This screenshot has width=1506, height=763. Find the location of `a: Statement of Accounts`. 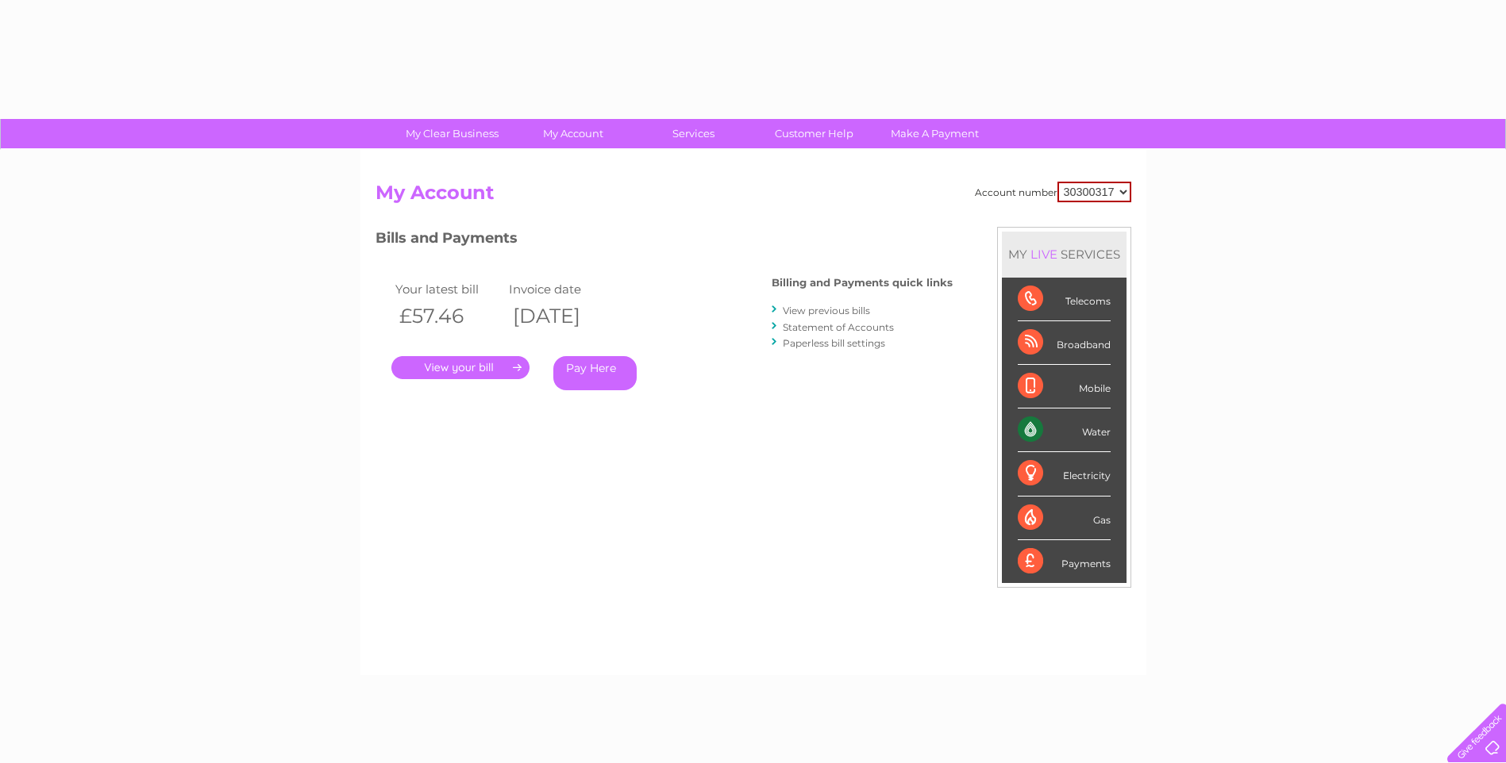

a: Statement of Accounts is located at coordinates (838, 327).